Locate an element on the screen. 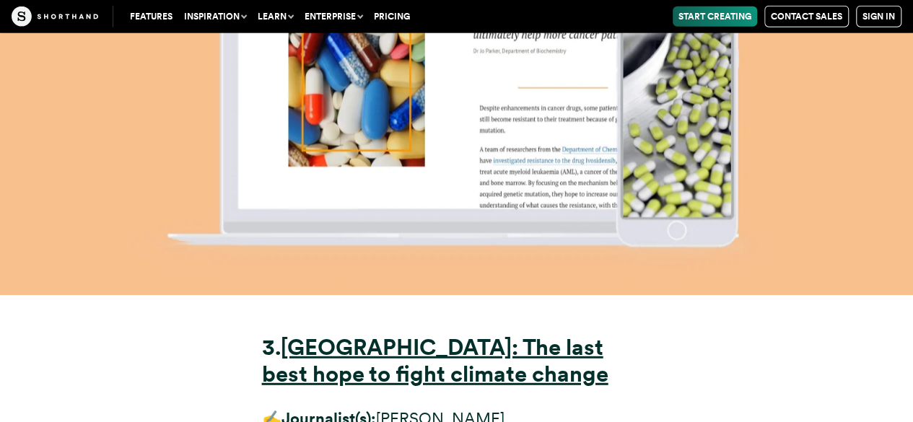 The height and width of the screenshot is (422, 913). a: Features is located at coordinates (151, 17).